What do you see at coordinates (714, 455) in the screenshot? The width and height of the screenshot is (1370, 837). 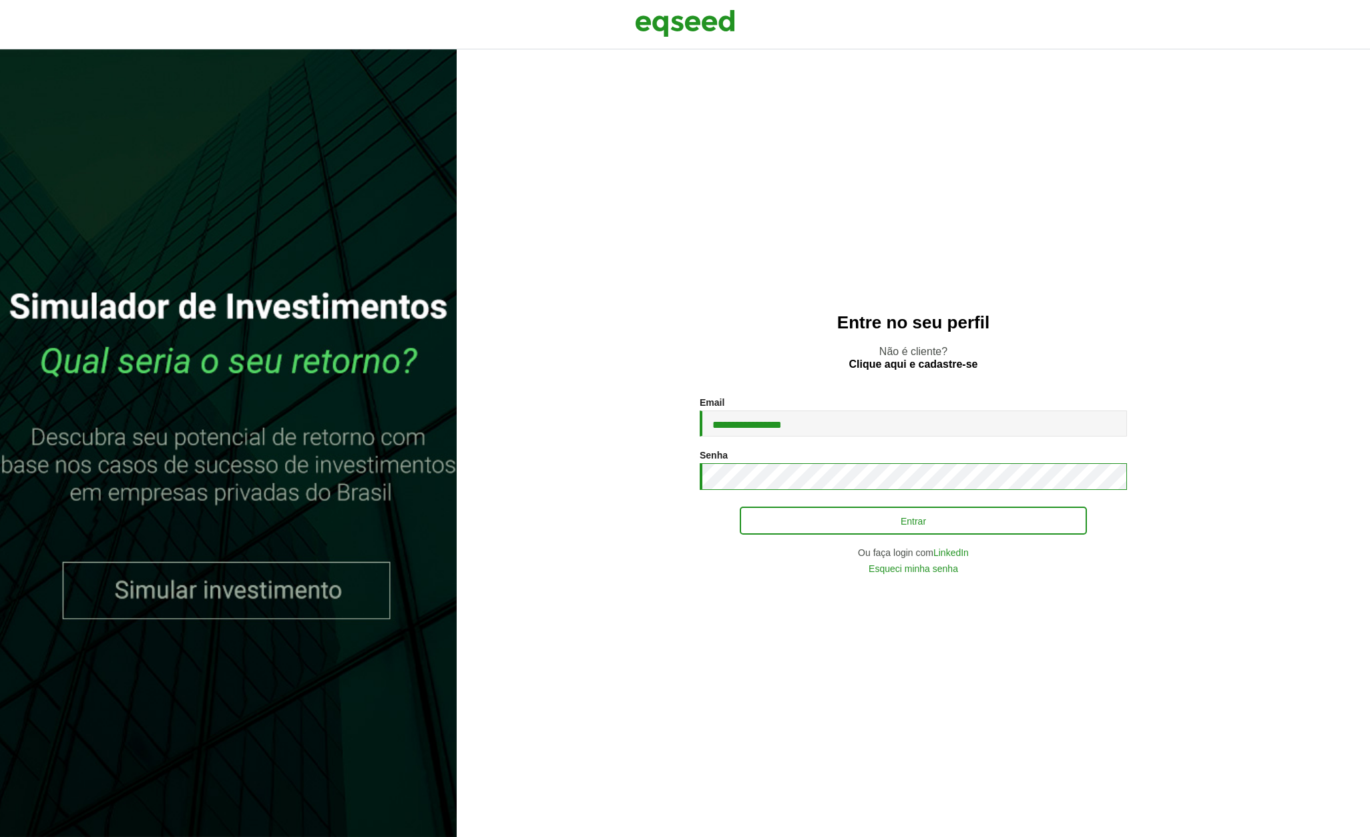 I see `label: Senha` at bounding box center [714, 455].